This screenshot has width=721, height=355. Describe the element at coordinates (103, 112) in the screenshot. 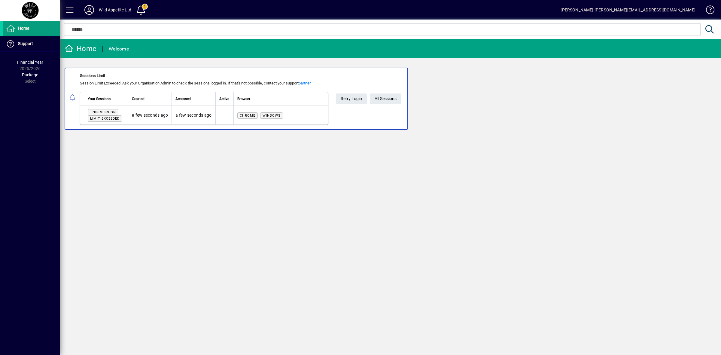

I see `span: This session` at that location.